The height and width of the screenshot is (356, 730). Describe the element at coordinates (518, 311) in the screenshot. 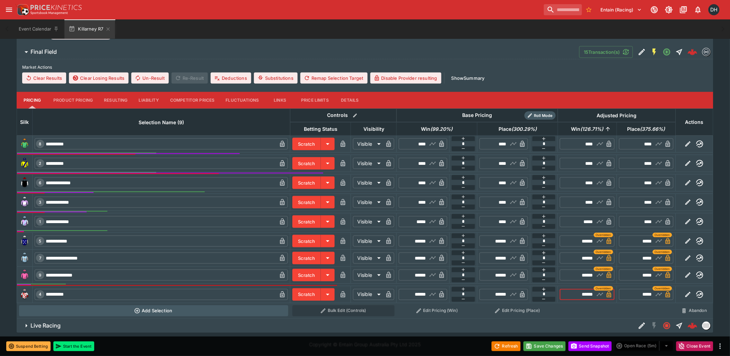

I see `button: Edit Pricing (Place)` at that location.